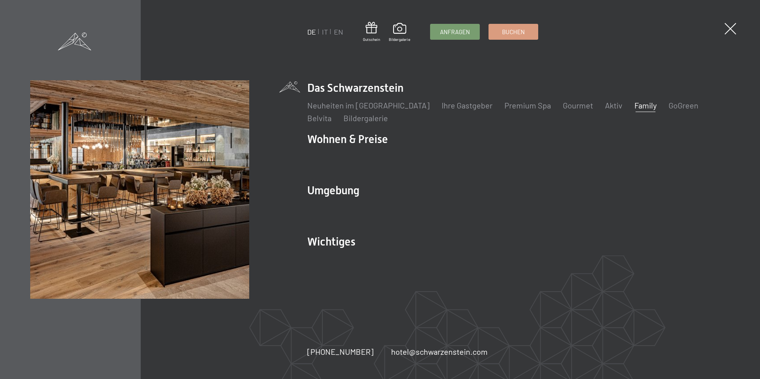 This screenshot has width=760, height=379. I want to click on a: Premium Spa, so click(528, 105).